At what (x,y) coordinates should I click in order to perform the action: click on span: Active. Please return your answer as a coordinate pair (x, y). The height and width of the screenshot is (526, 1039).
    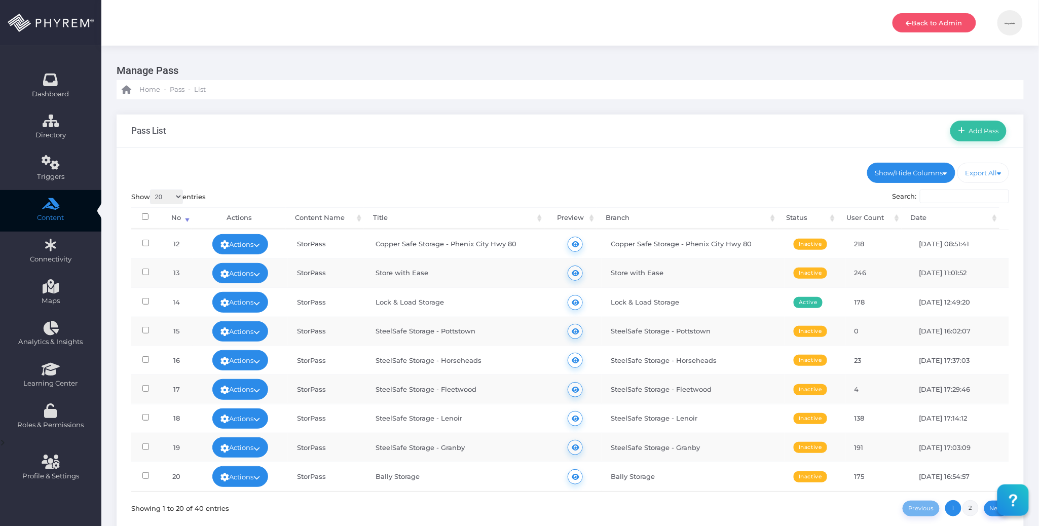
    Looking at the image, I should click on (808, 303).